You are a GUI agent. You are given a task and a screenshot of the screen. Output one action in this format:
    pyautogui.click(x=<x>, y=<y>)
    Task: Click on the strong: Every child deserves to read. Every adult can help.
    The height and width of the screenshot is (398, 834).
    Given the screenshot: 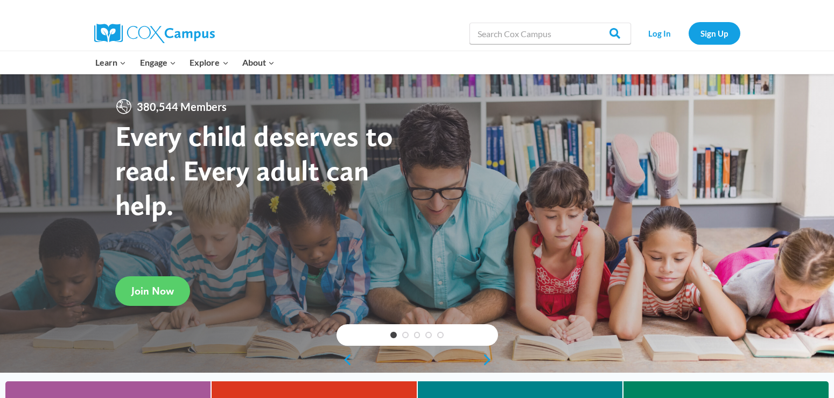 What is the action you would take?
    pyautogui.click(x=254, y=170)
    